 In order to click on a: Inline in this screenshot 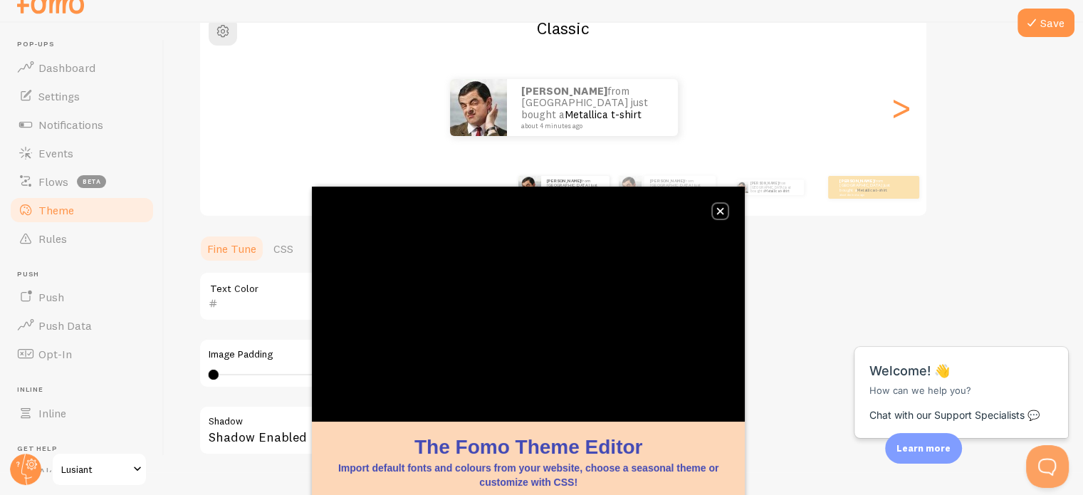, I will do `click(82, 413)`.